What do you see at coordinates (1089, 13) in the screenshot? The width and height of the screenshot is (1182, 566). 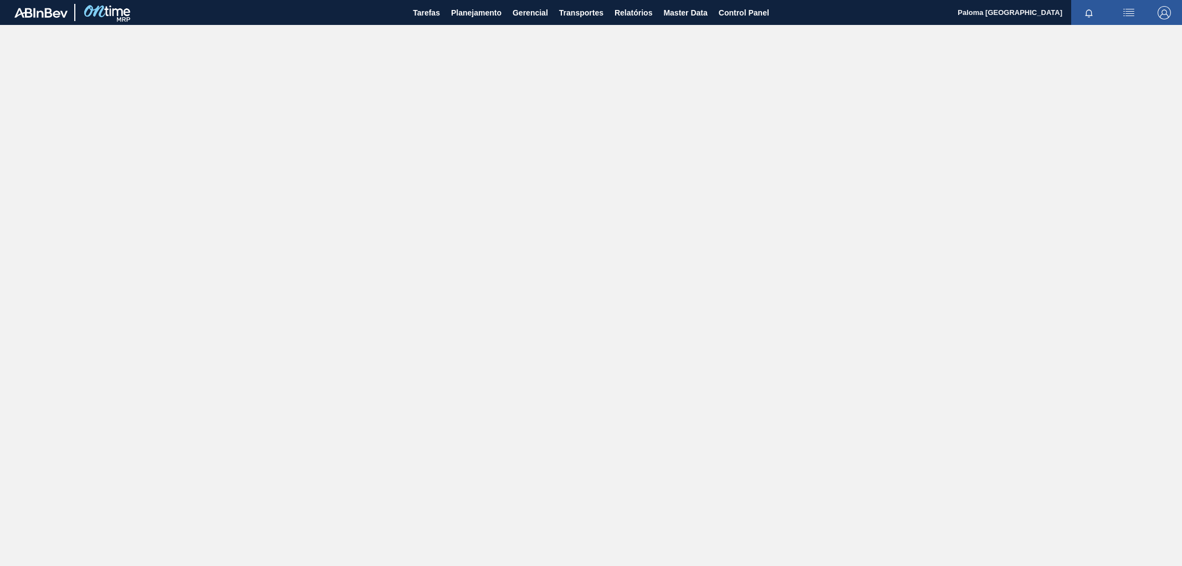 I see `button: Notificações` at bounding box center [1089, 13].